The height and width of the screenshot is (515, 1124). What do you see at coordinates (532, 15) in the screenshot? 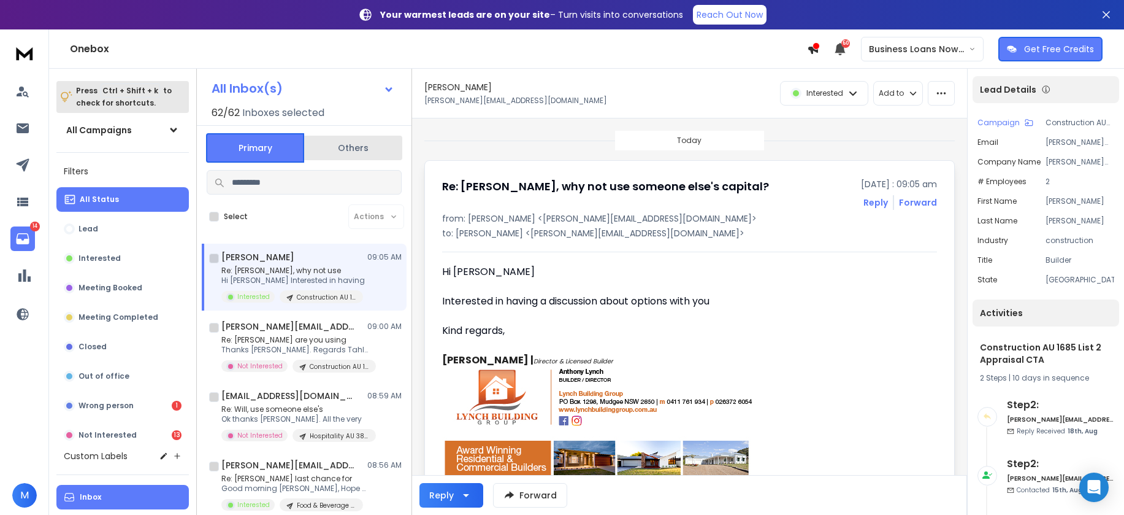
I see `p: – Turn visits into conversations` at bounding box center [532, 15].